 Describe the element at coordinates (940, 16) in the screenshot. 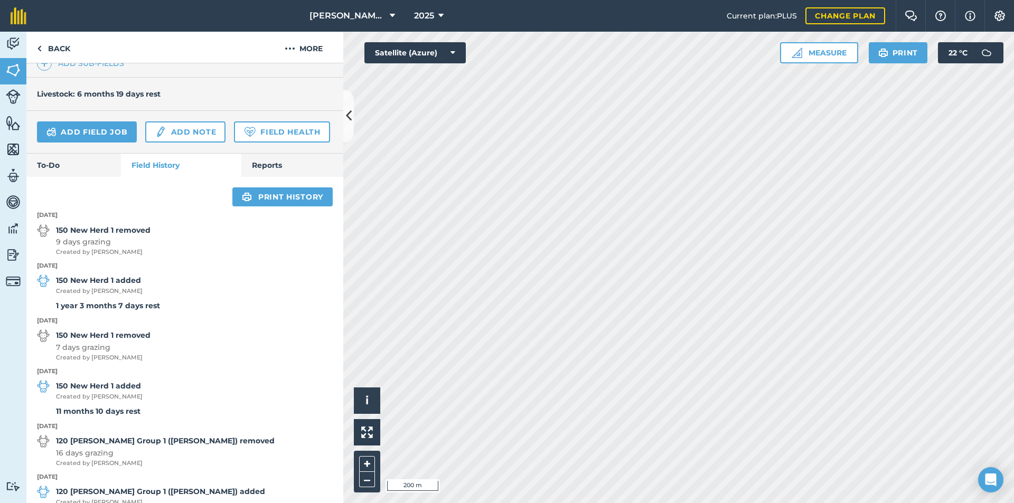

I see `img: A question mark icon` at that location.